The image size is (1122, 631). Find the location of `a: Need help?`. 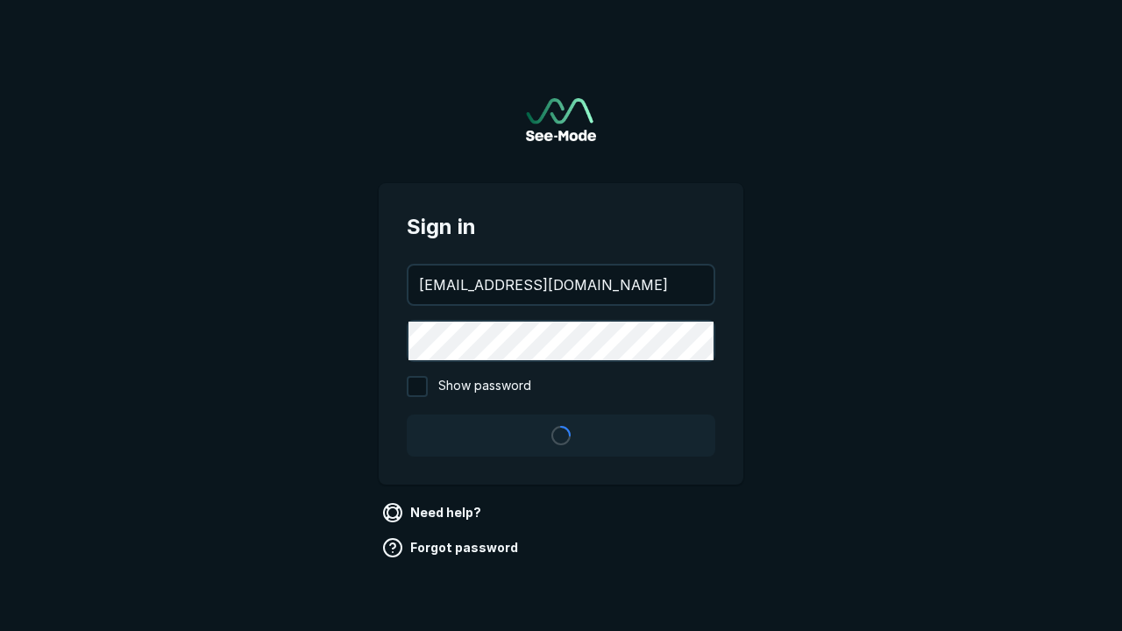

a: Need help? is located at coordinates (433, 513).